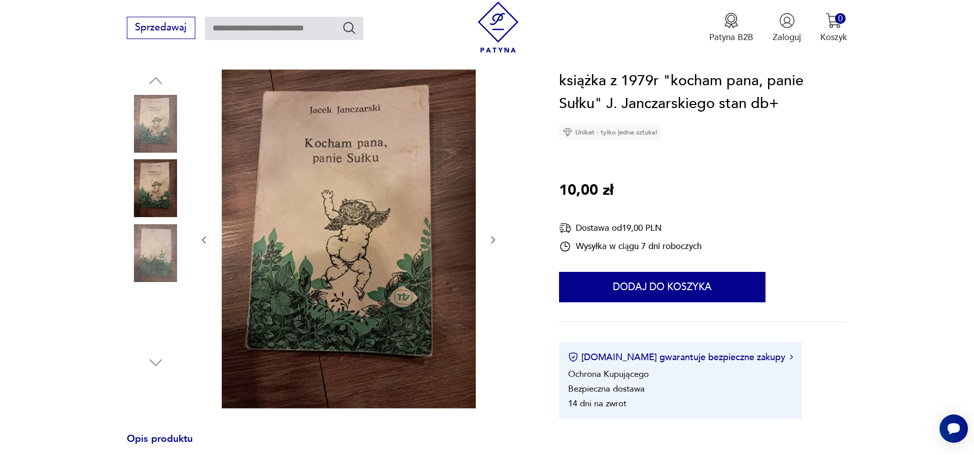  I want to click on img: Ikonka użytkownika, so click(787, 20).